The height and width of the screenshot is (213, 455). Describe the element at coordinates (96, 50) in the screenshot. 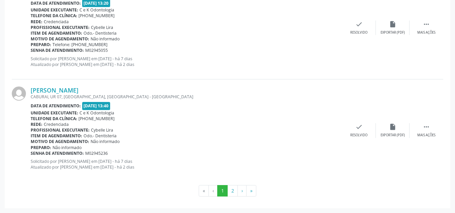

I see `span: M02945055` at that location.